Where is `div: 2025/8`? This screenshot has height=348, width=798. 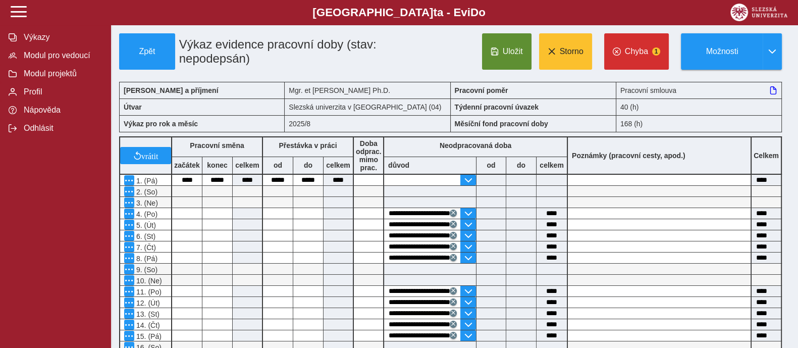 div: 2025/8 is located at coordinates (367, 124).